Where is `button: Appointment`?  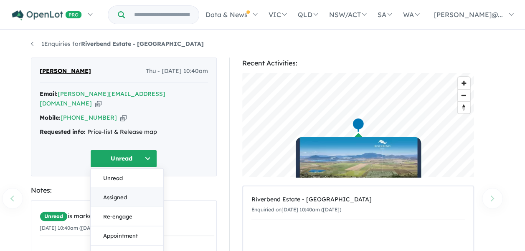 button: Appointment is located at coordinates (127, 236).